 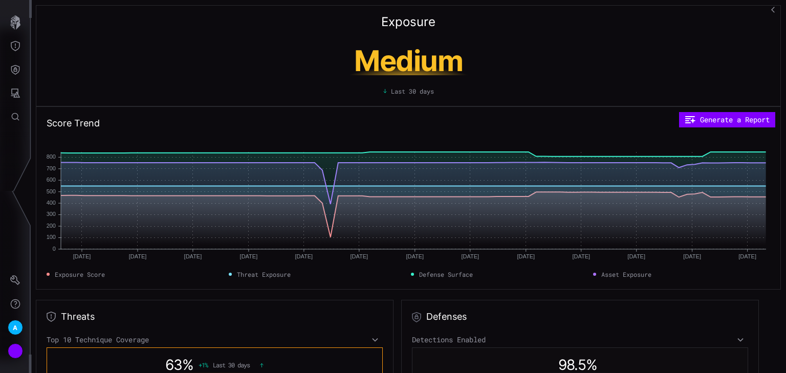 I want to click on h2: Score Trend, so click(x=73, y=123).